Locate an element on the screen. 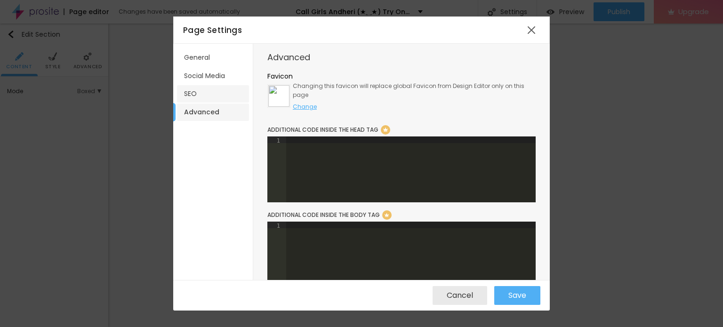  img: 769417 is located at coordinates (278, 96).